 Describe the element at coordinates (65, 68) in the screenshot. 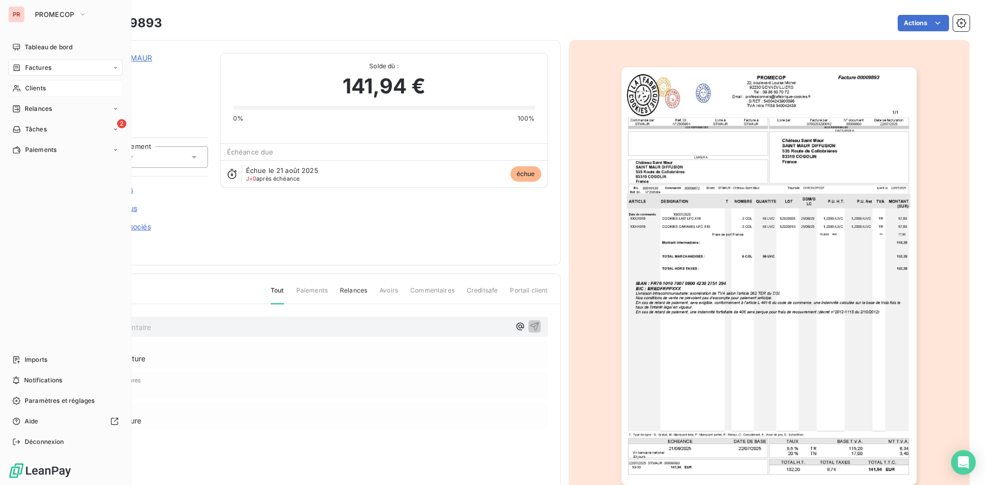

I see `a: Factures` at that location.